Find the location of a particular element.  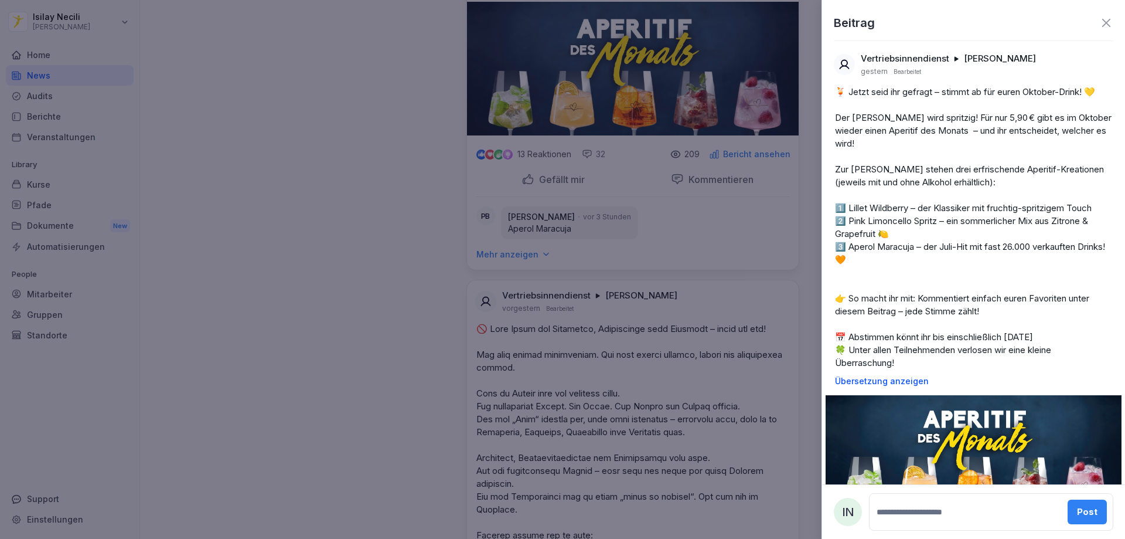

p: Übersetzung anzeigen is located at coordinates (974, 381).